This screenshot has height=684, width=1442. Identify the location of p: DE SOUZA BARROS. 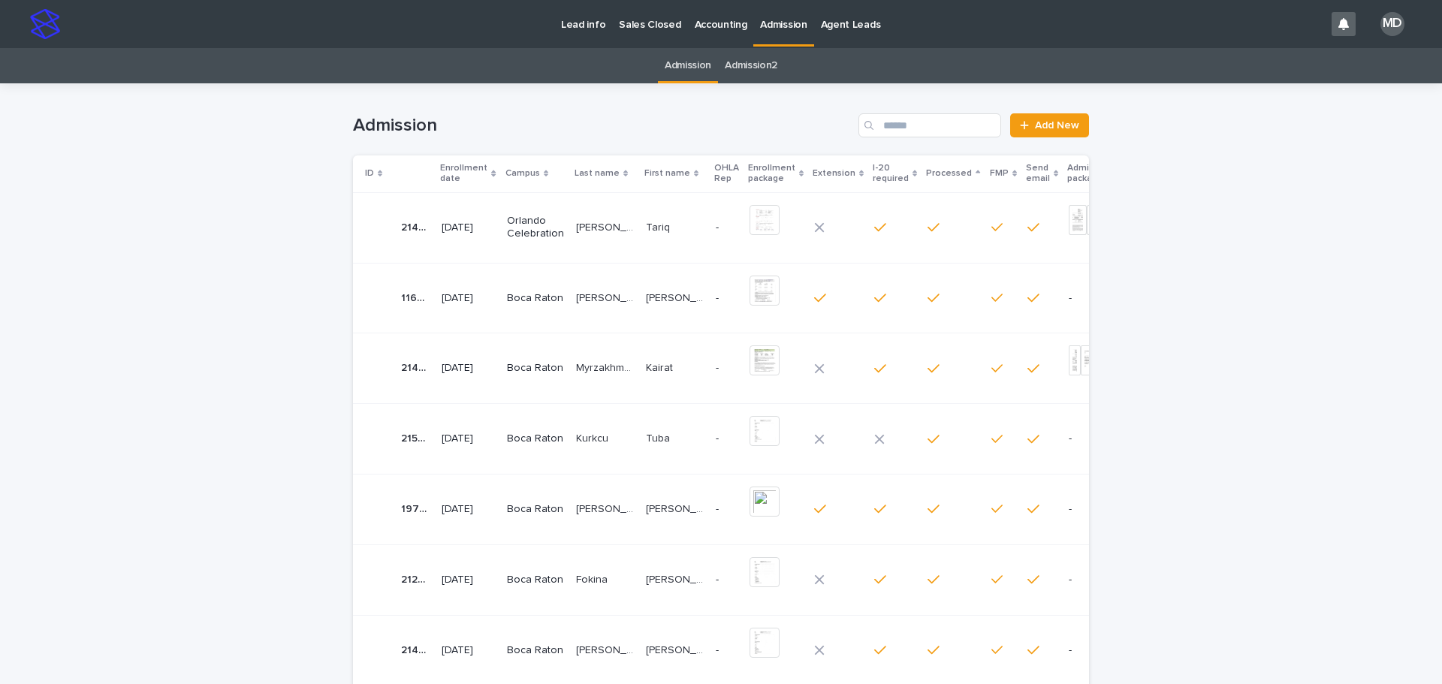
(606, 508).